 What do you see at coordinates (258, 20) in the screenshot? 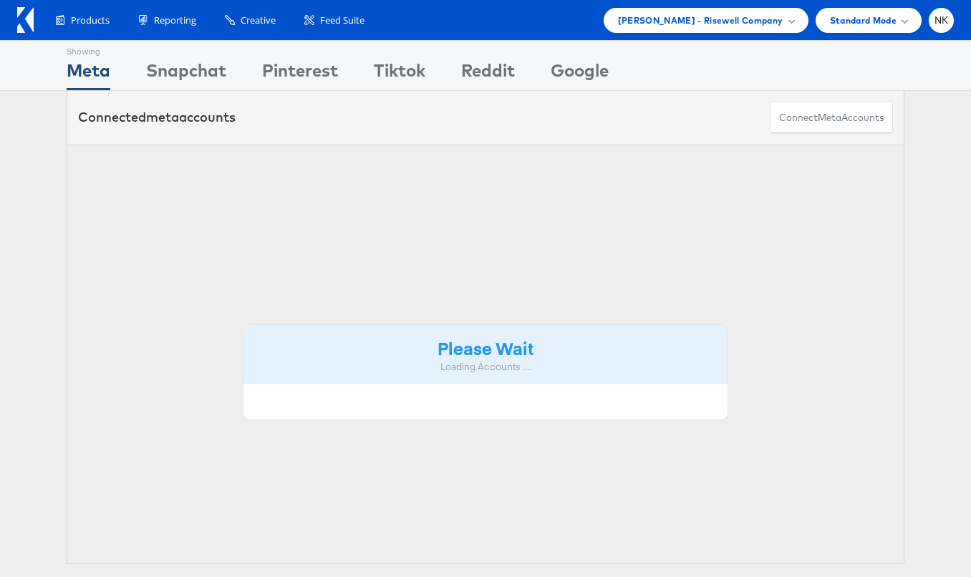
I see `span: Creative` at bounding box center [258, 20].